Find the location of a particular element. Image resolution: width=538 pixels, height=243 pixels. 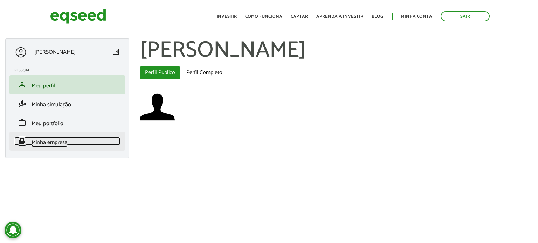

a: workMeu portfólio is located at coordinates (67, 122).